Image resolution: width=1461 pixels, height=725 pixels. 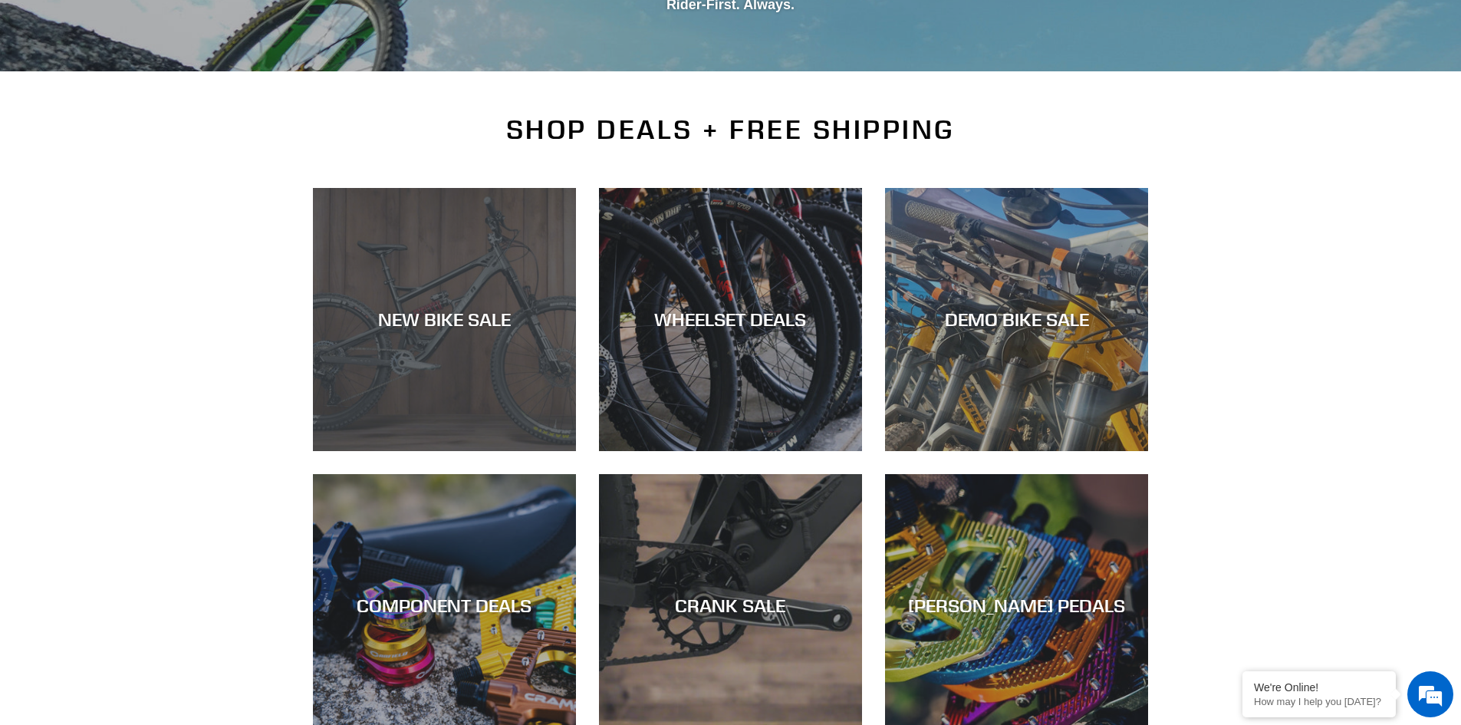 What do you see at coordinates (444, 319) in the screenshot?
I see `a: NEW BIKE SALE` at bounding box center [444, 319].